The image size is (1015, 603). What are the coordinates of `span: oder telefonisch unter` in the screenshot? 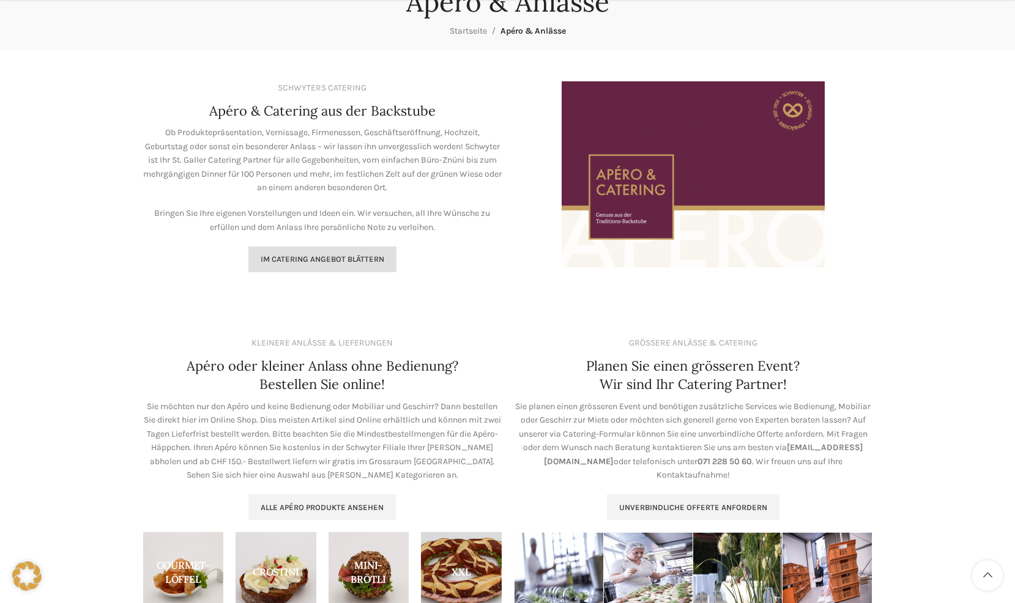 It's located at (655, 461).